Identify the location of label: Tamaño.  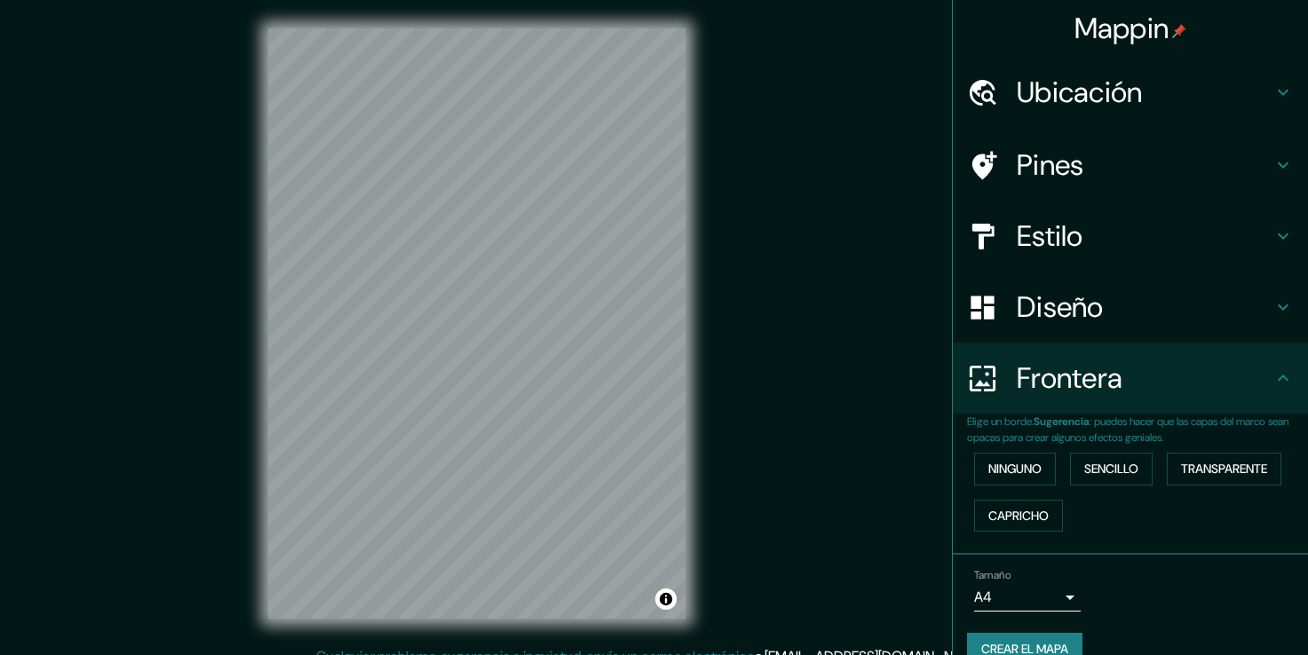
(992, 575).